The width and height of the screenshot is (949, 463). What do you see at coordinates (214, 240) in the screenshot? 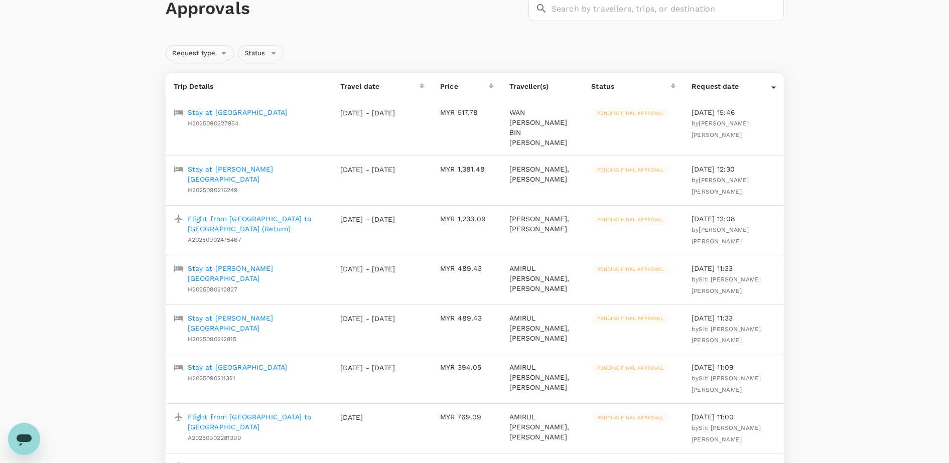
I see `span: A20250902475467` at bounding box center [214, 240].